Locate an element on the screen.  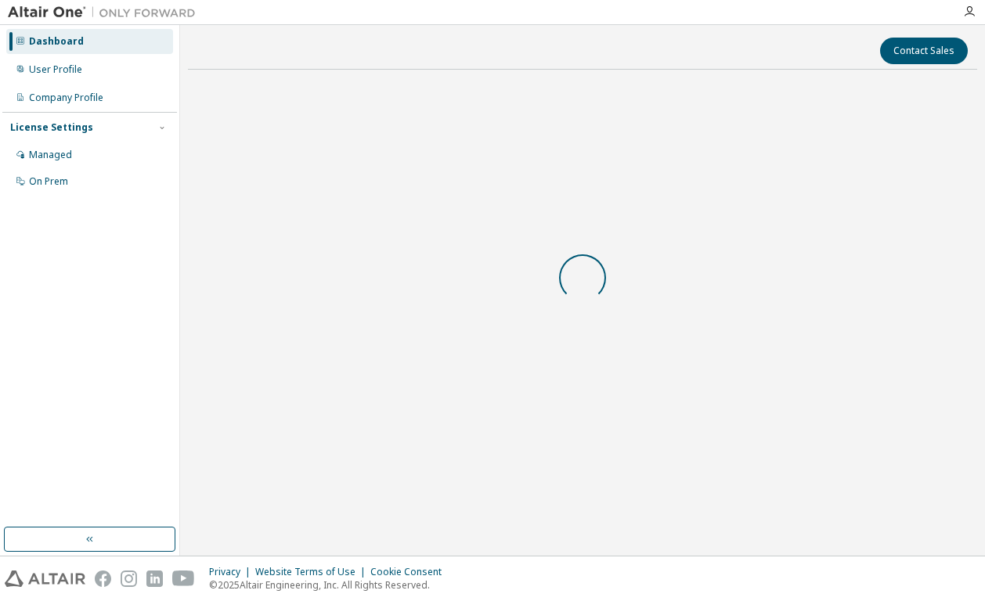
img: linkedin.svg is located at coordinates (154, 579).